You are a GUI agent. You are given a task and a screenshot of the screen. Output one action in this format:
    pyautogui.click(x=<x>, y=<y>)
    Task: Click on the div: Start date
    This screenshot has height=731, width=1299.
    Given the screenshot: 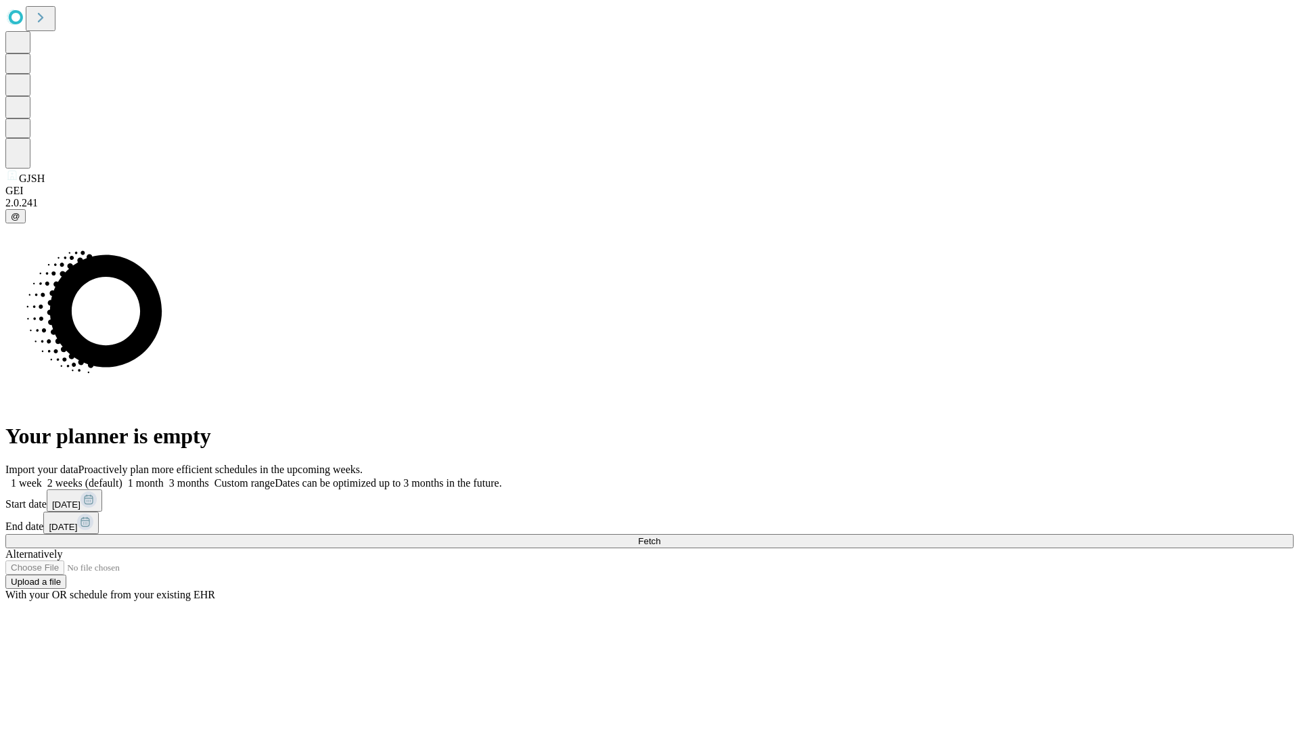 What is the action you would take?
    pyautogui.click(x=650, y=500)
    